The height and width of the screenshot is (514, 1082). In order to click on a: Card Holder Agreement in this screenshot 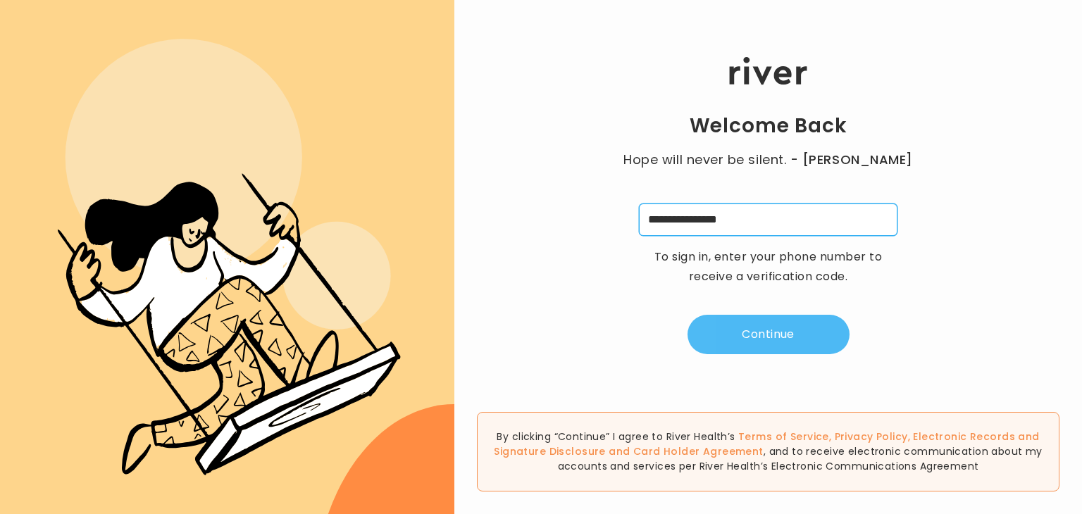, I will do `click(698, 451)`.